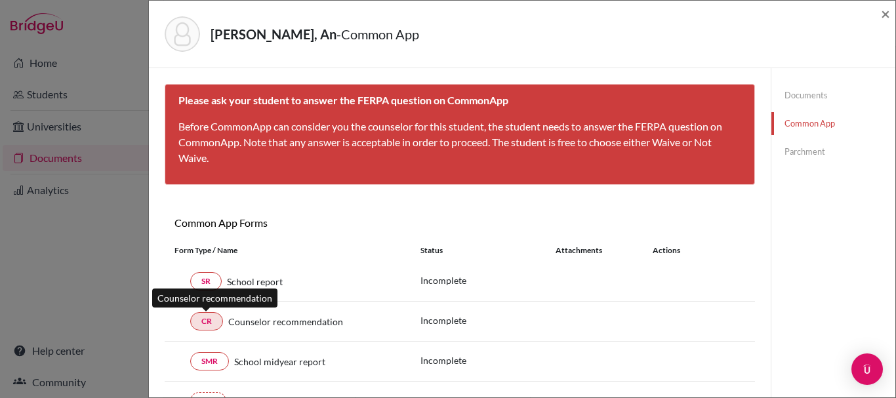 This screenshot has height=398, width=896. Describe the element at coordinates (285, 321) in the screenshot. I see `span: Counselor recommendation` at that location.